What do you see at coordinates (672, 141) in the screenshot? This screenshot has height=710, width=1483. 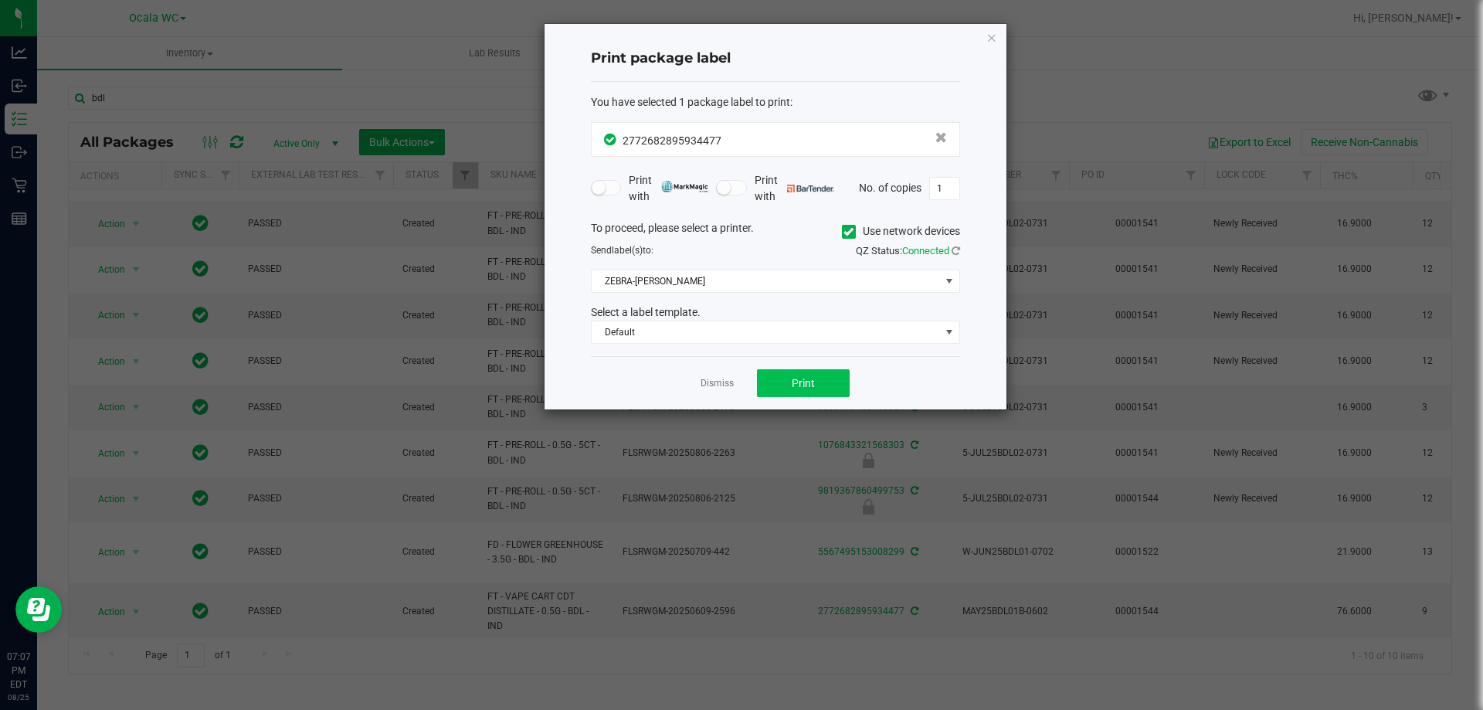 I see `span: 2772682895934477` at bounding box center [672, 141].